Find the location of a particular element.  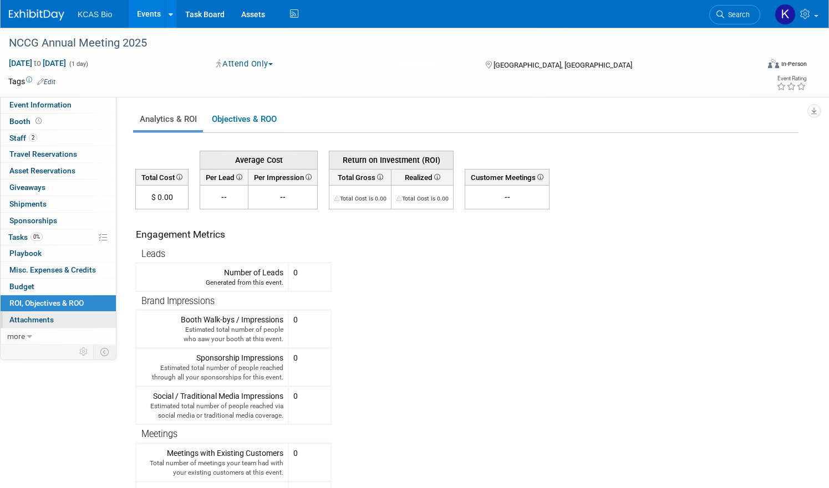

a: Shipments is located at coordinates (58, 204).